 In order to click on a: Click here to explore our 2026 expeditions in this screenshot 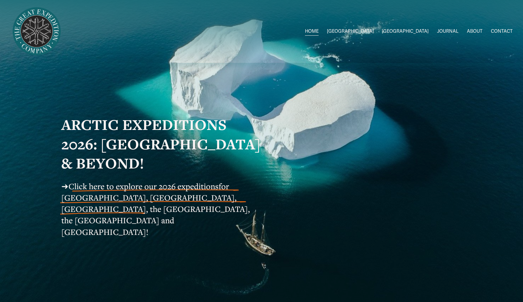, I will do `click(143, 186)`.